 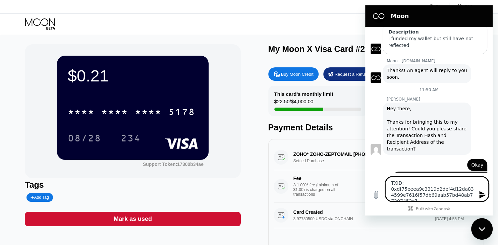 I want to click on div: $0.21, so click(x=133, y=76).